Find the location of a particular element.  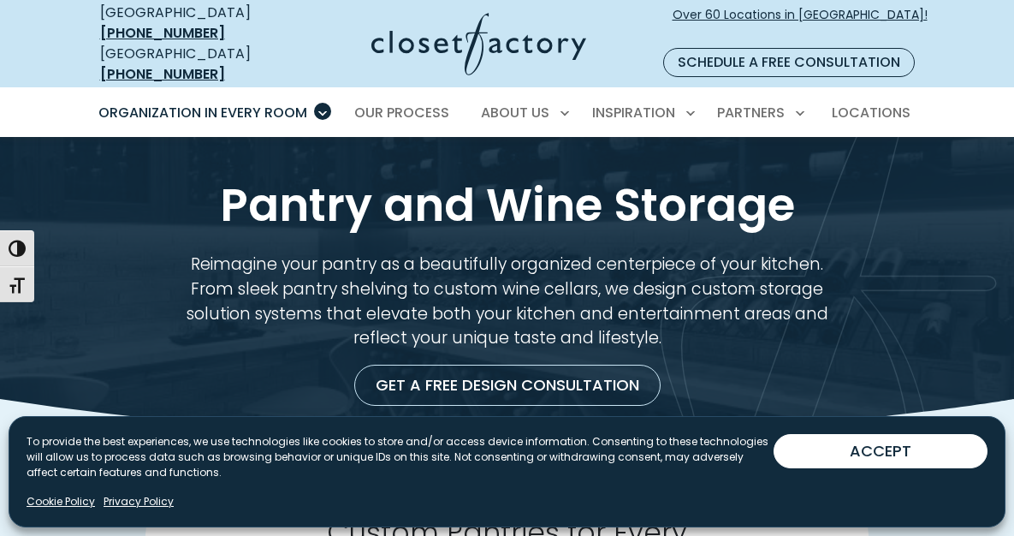

p: Reimagine your pantry as a beautifully organized centerpiece of your kitchen. From sleek pantry s... is located at coordinates (507, 301).